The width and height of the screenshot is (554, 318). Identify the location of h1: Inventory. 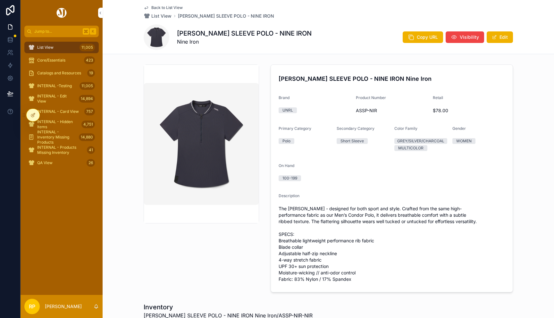
(228, 307).